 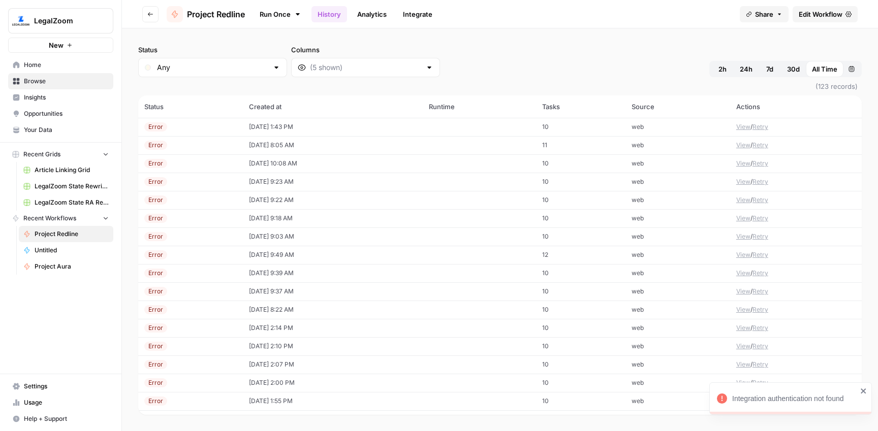 I want to click on span: Article Linking Grid, so click(x=72, y=170).